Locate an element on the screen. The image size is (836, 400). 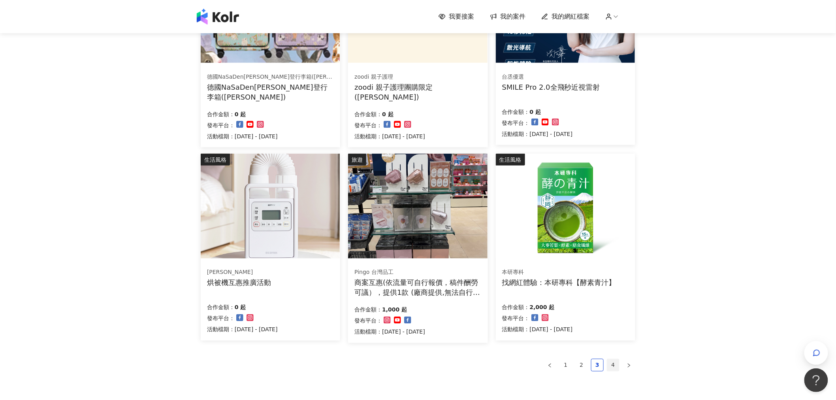
div: 烘被機互惠推廣活動 is located at coordinates (239, 283).